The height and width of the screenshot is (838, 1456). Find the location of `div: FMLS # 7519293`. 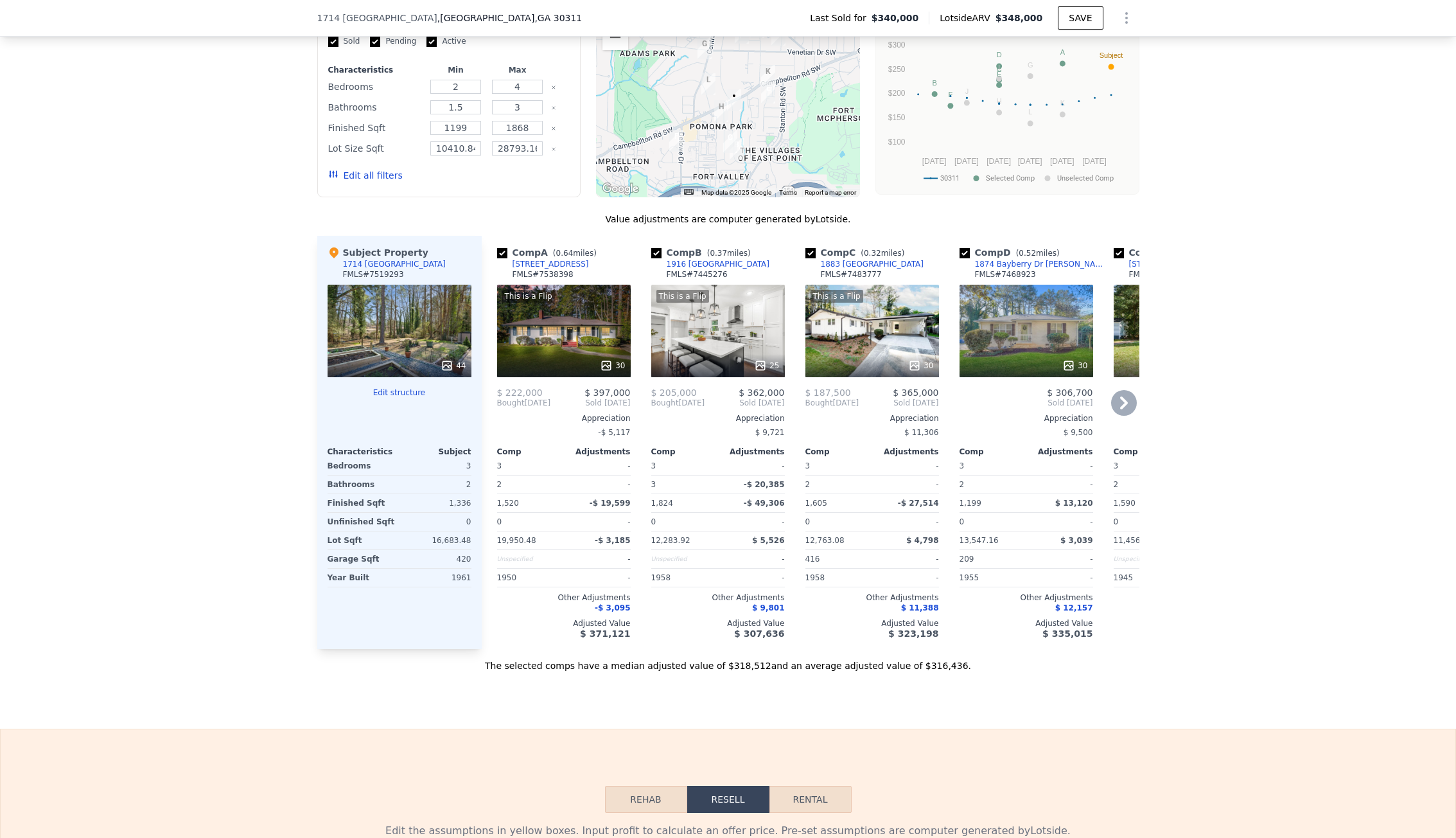

div: FMLS # 7519293 is located at coordinates (373, 275).